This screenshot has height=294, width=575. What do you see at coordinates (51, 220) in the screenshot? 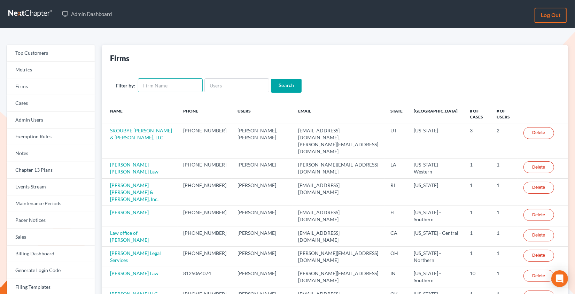
I see `a: Pacer Notices` at bounding box center [51, 220].